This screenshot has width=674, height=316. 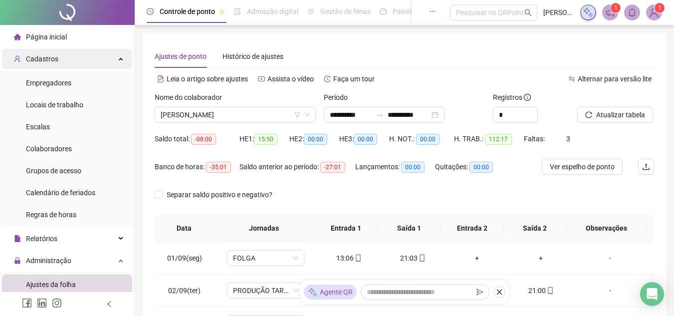 I want to click on span: Ver espelho de ponto, so click(x=582, y=167).